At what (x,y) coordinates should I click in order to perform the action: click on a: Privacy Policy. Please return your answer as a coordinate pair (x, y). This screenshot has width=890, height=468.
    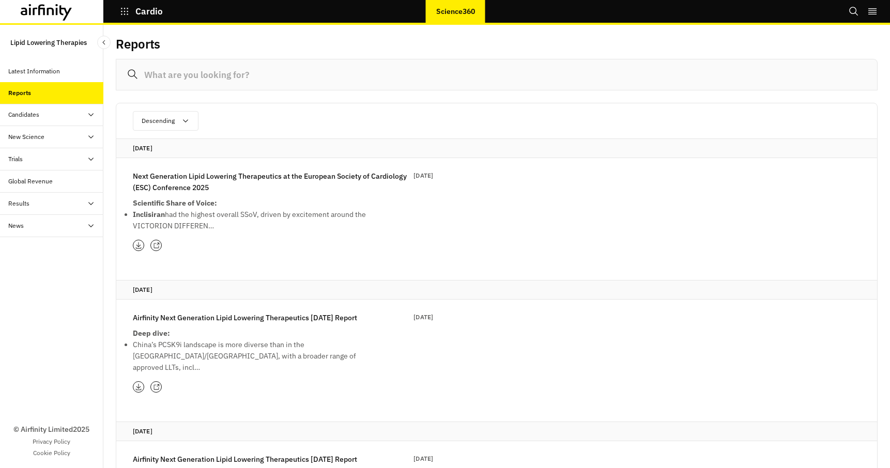
    Looking at the image, I should click on (51, 442).